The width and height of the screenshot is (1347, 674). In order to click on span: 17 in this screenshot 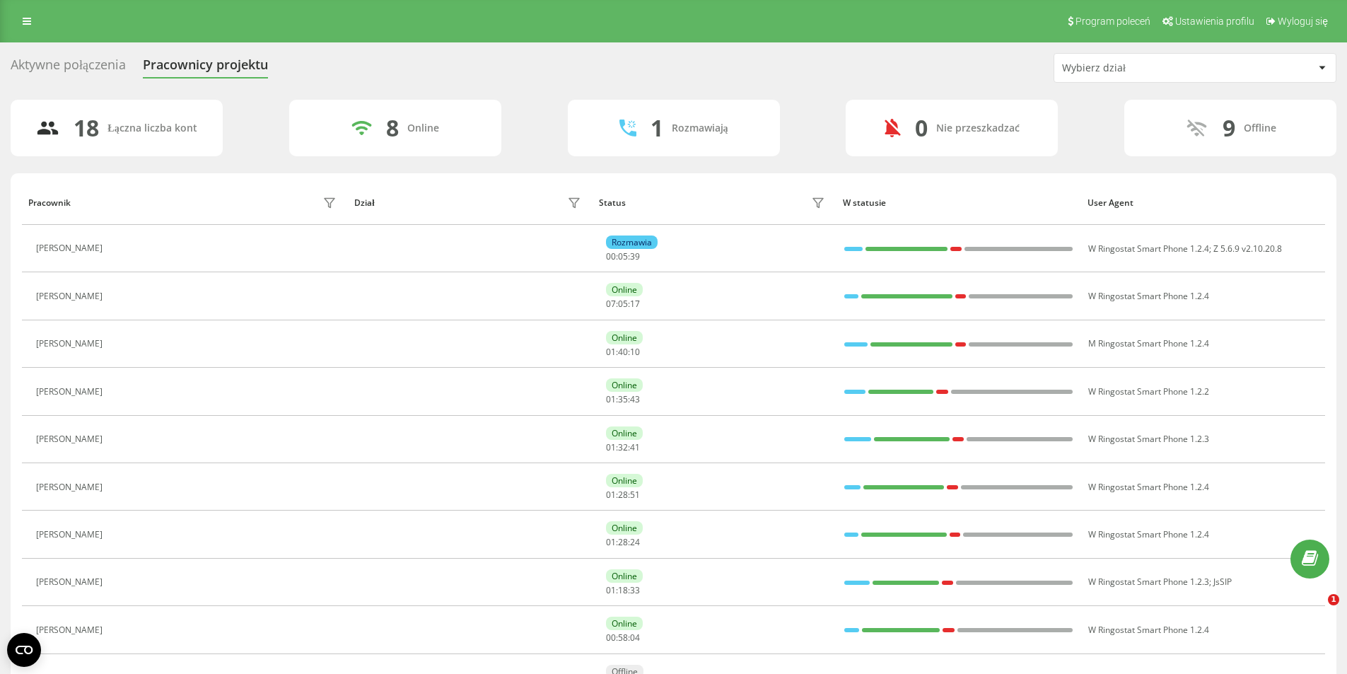, I will do `click(635, 303)`.